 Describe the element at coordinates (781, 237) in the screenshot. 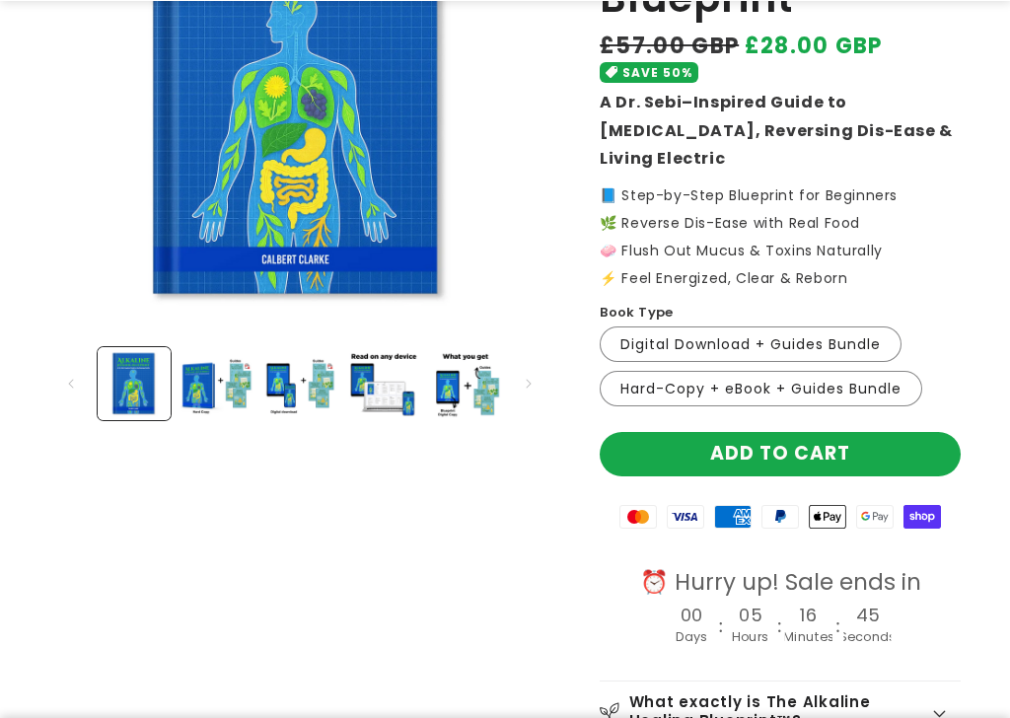

I see `p: 📘 Step-by-Step Blueprint for Beginners 🌿 Reverse Dis-Ease with Real Food 🧼 Flush Out Mucus & Toxi...` at that location.